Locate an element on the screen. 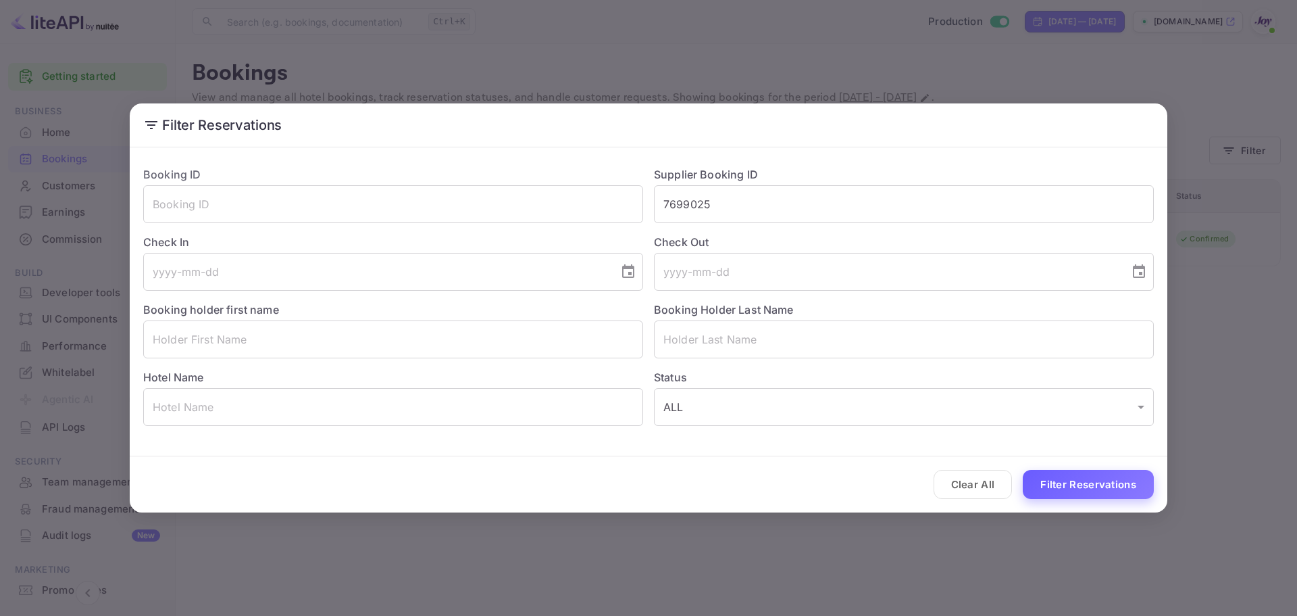  label: Check Out is located at coordinates (904, 242).